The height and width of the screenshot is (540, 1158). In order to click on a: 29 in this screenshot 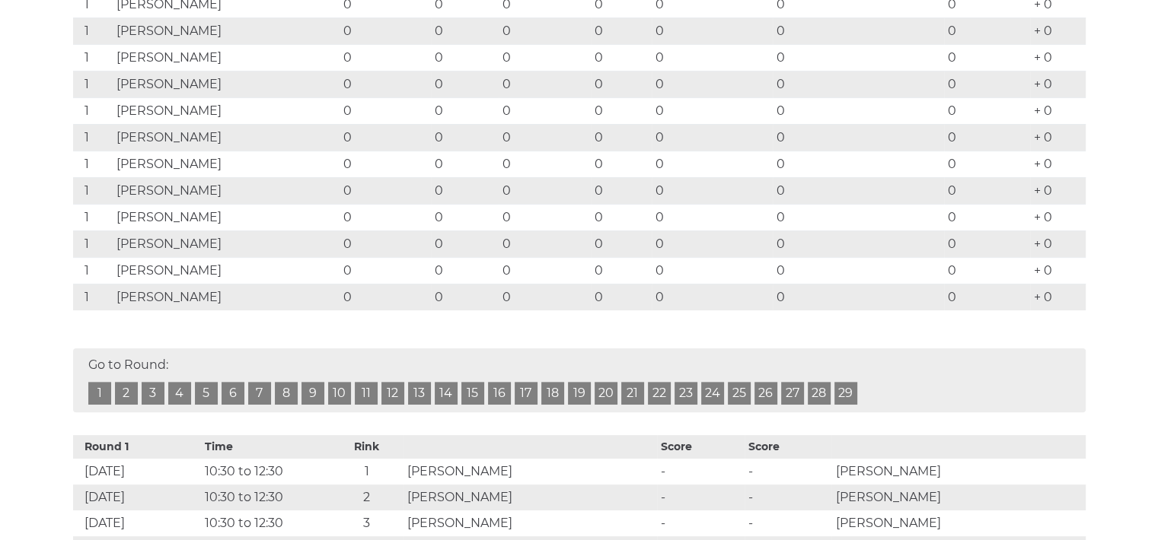, I will do `click(846, 394)`.